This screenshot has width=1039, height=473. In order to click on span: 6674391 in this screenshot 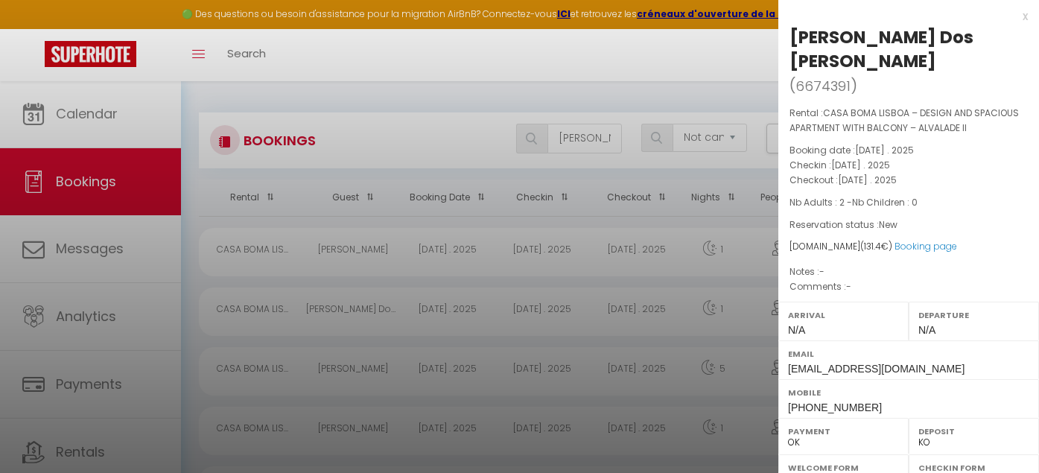, I will do `click(823, 86)`.